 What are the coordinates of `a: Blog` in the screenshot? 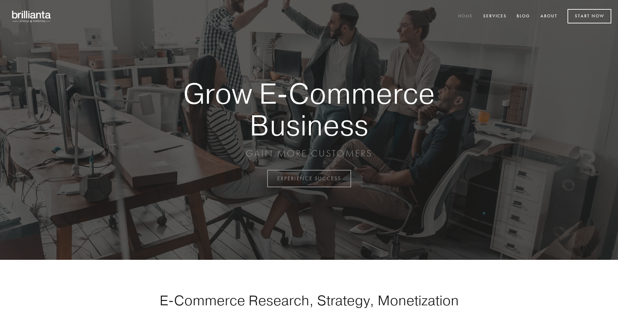 It's located at (524, 16).